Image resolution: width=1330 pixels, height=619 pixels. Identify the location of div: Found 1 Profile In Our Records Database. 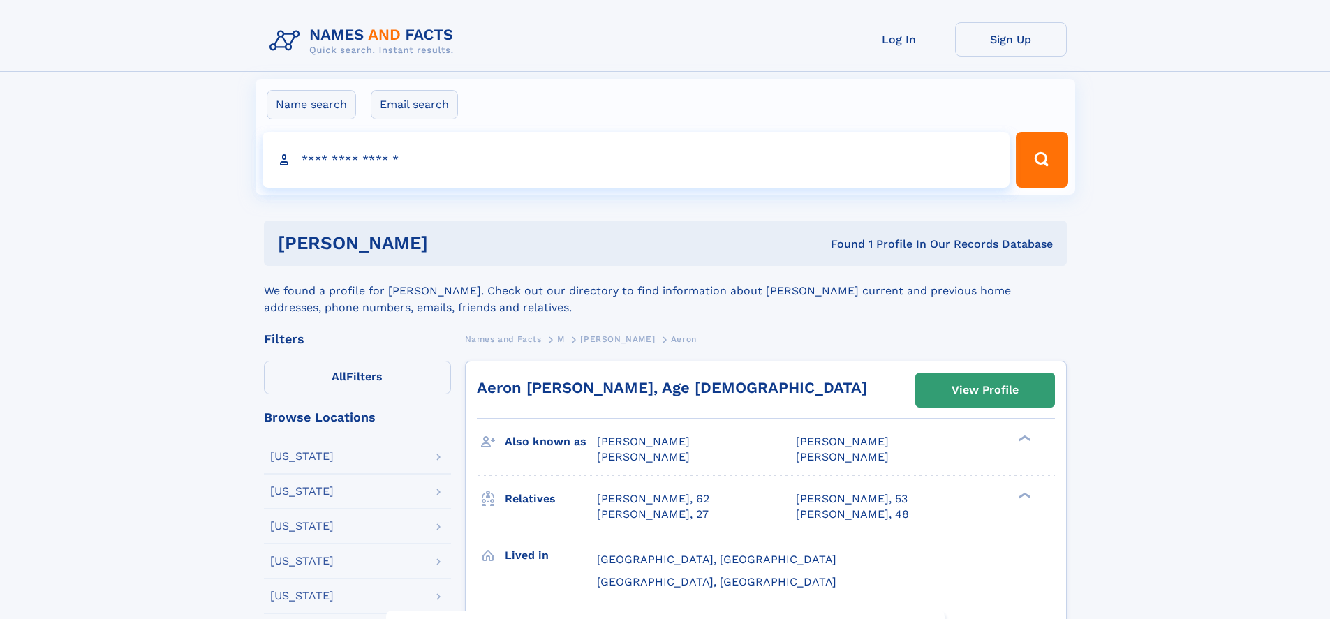
(840, 244).